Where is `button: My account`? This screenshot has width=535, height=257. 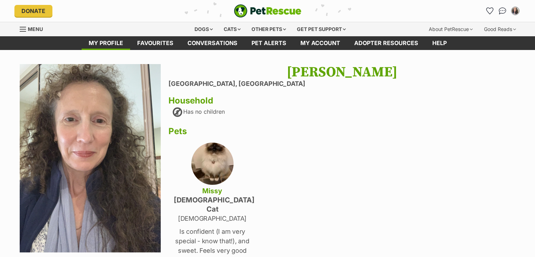
button: My account is located at coordinates (515, 11).